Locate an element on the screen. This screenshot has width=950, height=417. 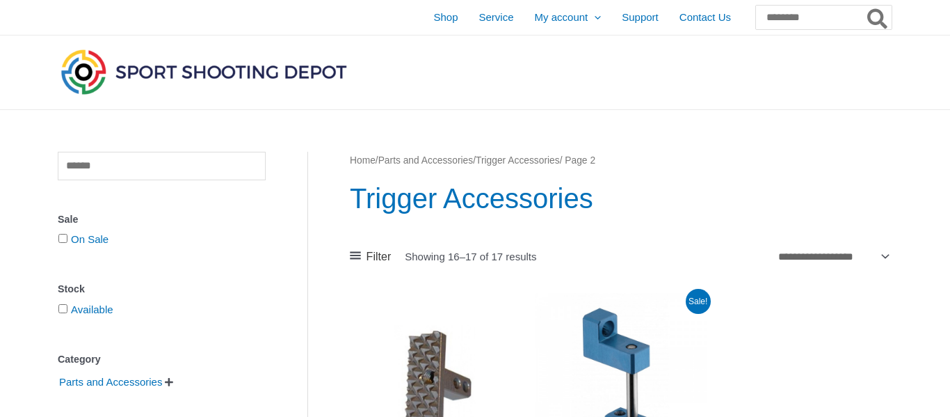
input: On Sale is located at coordinates (63, 238).